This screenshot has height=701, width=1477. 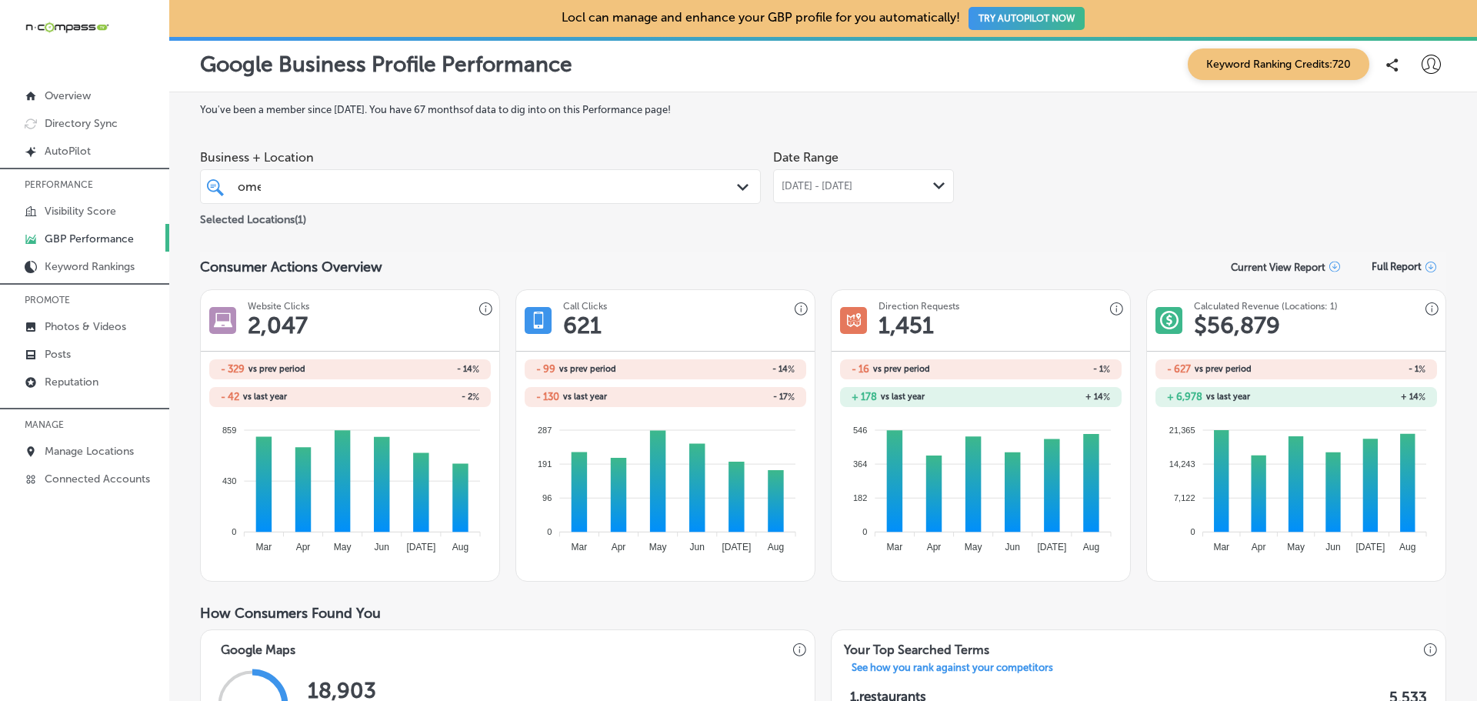 I want to click on p: Current View Report, so click(x=1278, y=267).